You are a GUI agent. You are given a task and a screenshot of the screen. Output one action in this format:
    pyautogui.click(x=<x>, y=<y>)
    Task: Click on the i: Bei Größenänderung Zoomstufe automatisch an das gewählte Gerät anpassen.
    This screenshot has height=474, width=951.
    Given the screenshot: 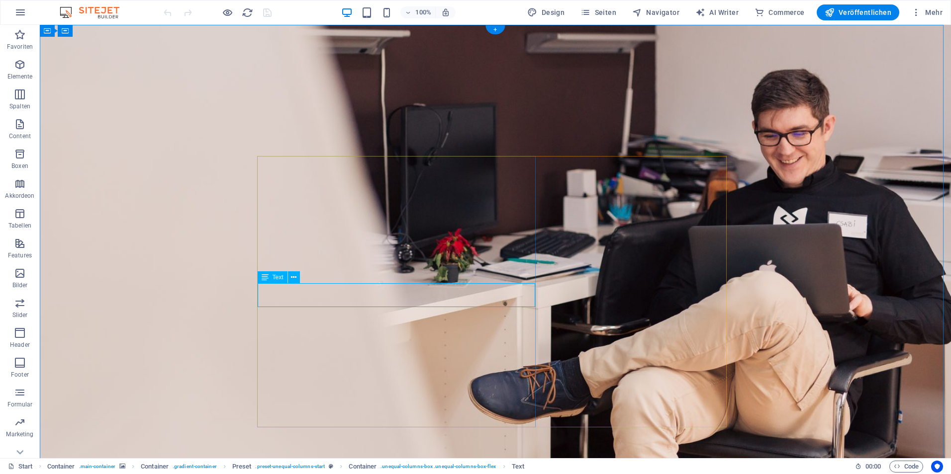 What is the action you would take?
    pyautogui.click(x=445, y=12)
    